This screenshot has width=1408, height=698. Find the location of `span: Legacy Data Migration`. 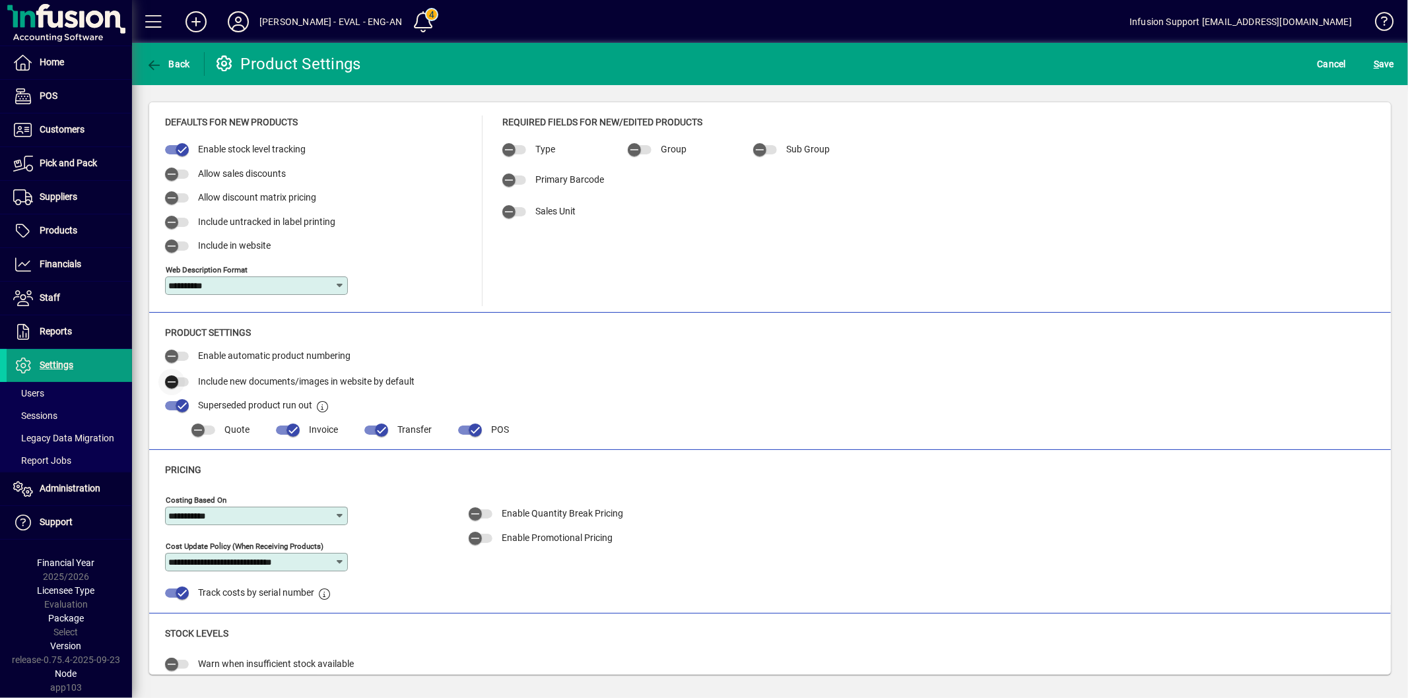

span: Legacy Data Migration is located at coordinates (63, 438).